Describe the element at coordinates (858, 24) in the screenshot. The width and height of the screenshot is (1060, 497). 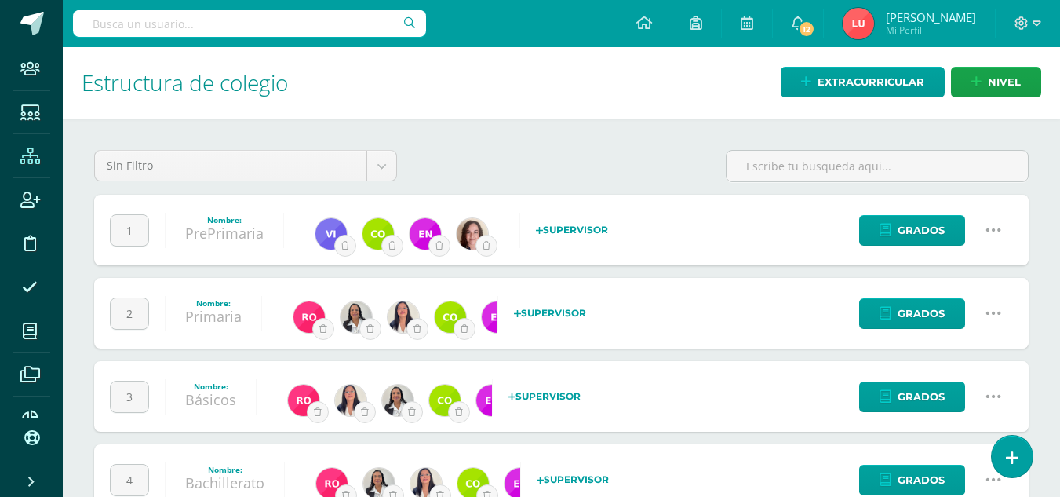
I see `img: 03792e645350889b08b5c28c38483454.png` at that location.